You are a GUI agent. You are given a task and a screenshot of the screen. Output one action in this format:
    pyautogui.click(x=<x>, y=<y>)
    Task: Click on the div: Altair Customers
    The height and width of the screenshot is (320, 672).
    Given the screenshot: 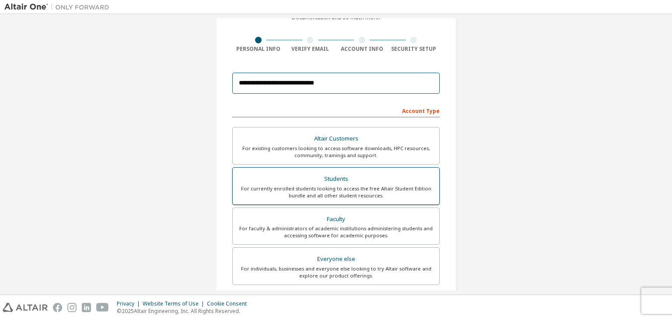 What is the action you would take?
    pyautogui.click(x=336, y=139)
    